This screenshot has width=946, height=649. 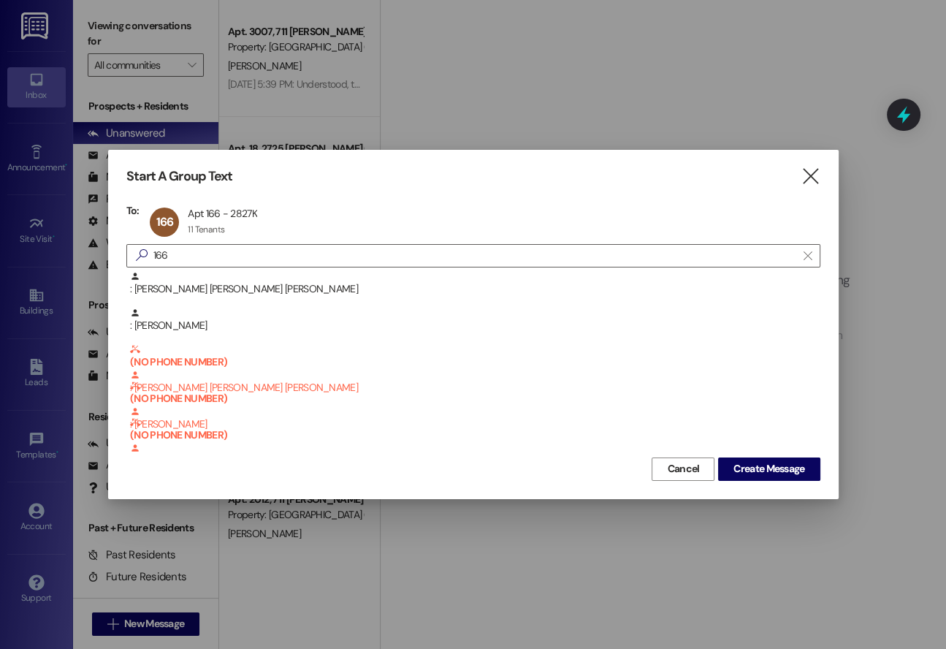 I want to click on h3: Start A Group Text, so click(x=180, y=176).